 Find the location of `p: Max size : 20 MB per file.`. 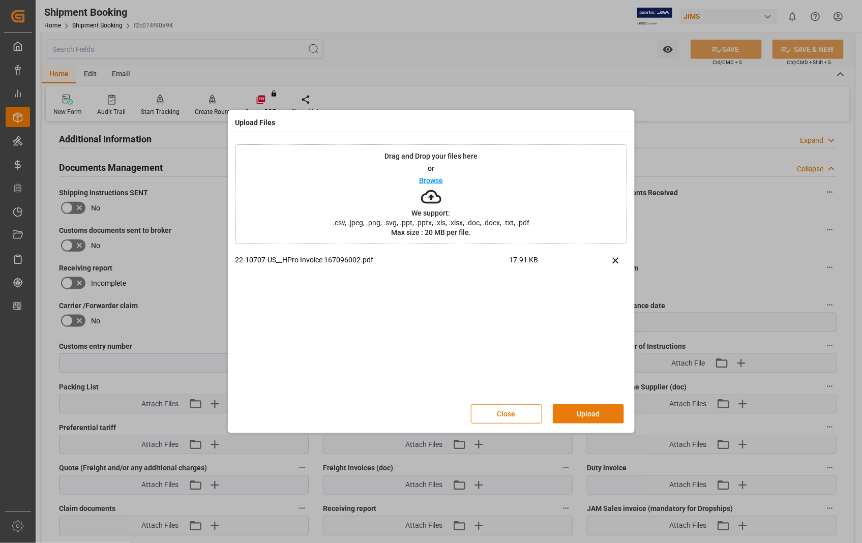

p: Max size : 20 MB per file. is located at coordinates (431, 232).